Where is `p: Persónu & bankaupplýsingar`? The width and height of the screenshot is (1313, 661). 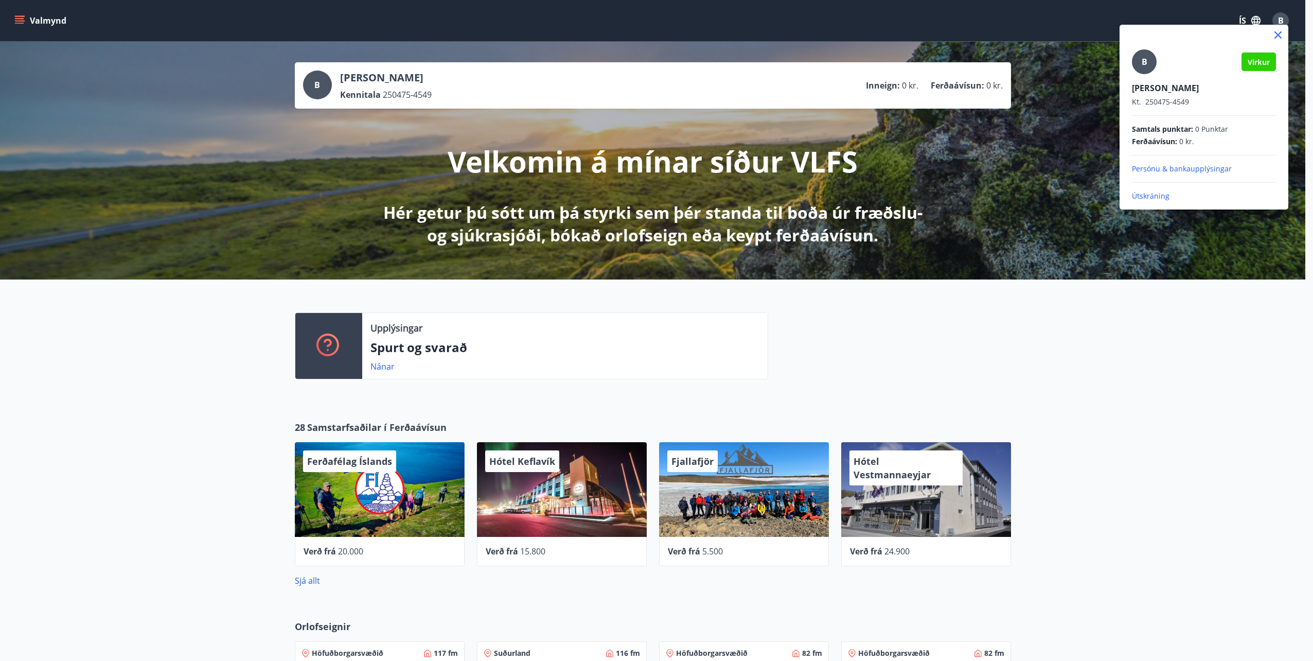 p: Persónu & bankaupplýsingar is located at coordinates (1204, 169).